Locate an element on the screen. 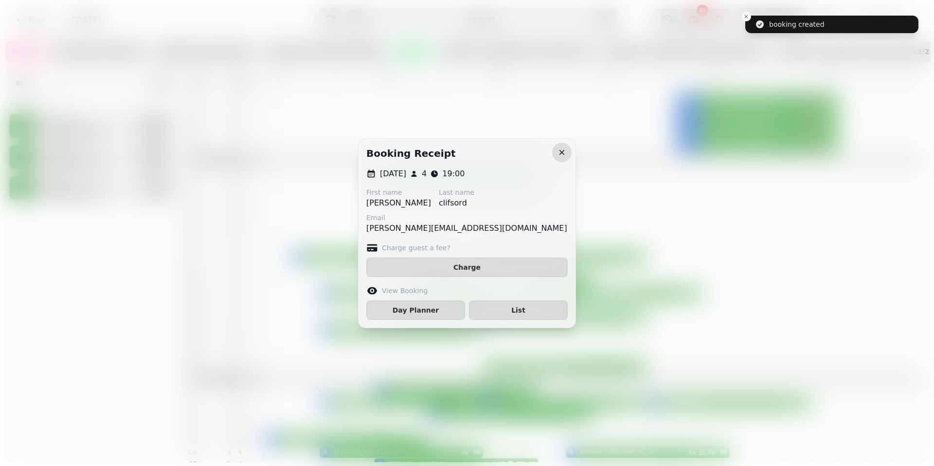 The height and width of the screenshot is (466, 934). span: Charge is located at coordinates (467, 267).